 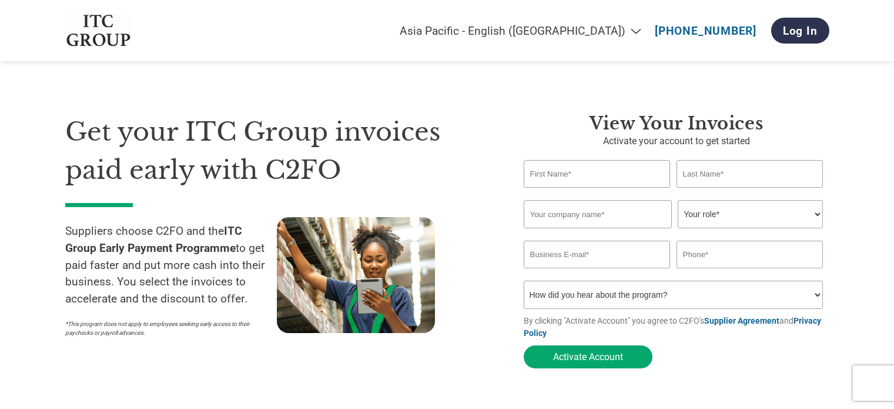 What do you see at coordinates (750, 254) in the screenshot?
I see `input: Phone*` at bounding box center [750, 254].